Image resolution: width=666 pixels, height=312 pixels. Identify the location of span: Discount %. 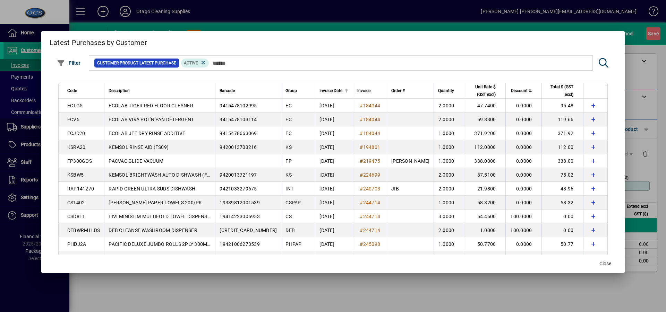
(521, 91).